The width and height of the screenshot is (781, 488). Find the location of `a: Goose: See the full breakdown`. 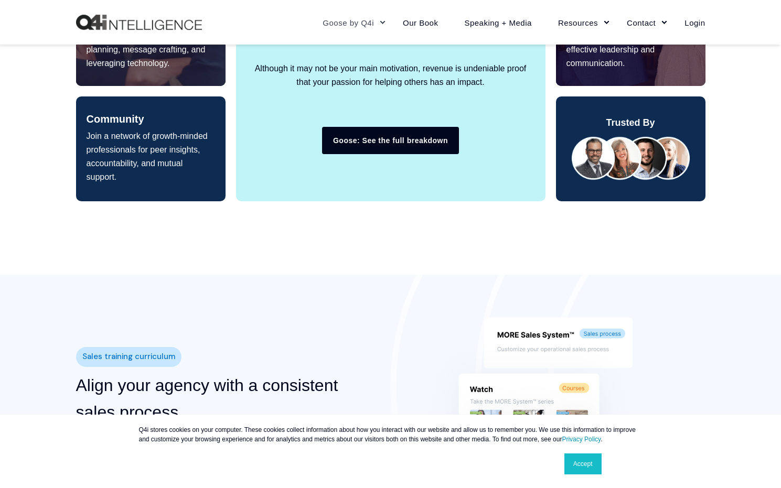

a: Goose: See the full breakdown is located at coordinates (390, 141).